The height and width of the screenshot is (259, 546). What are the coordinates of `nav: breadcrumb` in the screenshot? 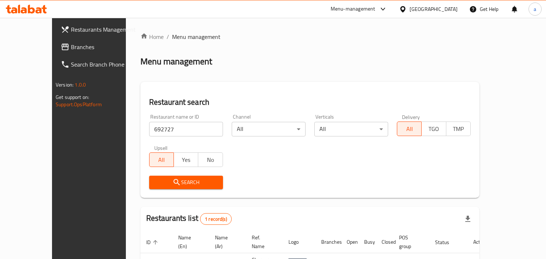 It's located at (310, 37).